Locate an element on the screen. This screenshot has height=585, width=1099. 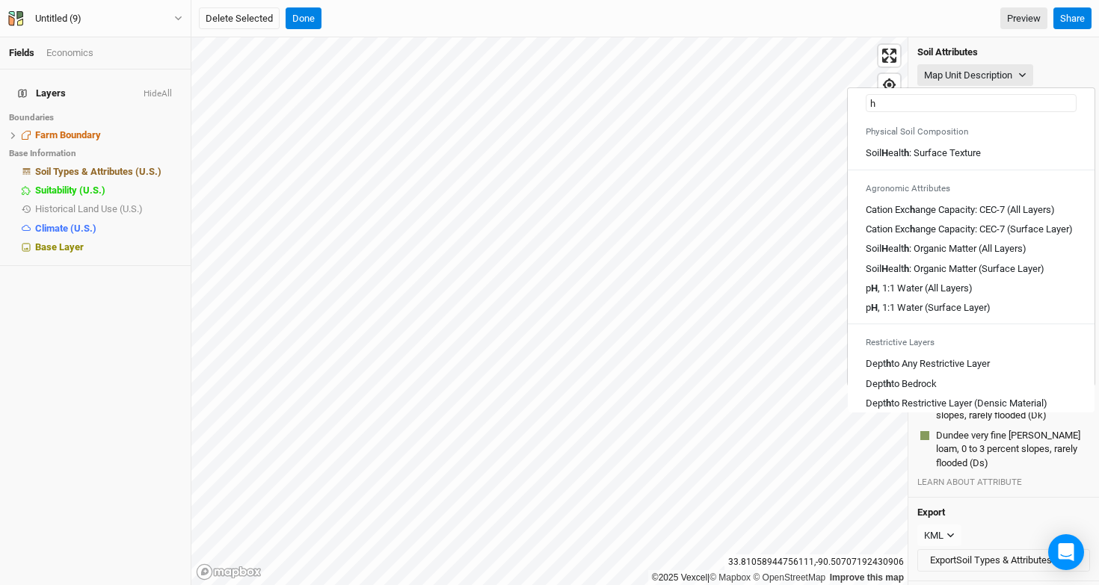
div: Agronomic Attributes is located at coordinates (971, 188).